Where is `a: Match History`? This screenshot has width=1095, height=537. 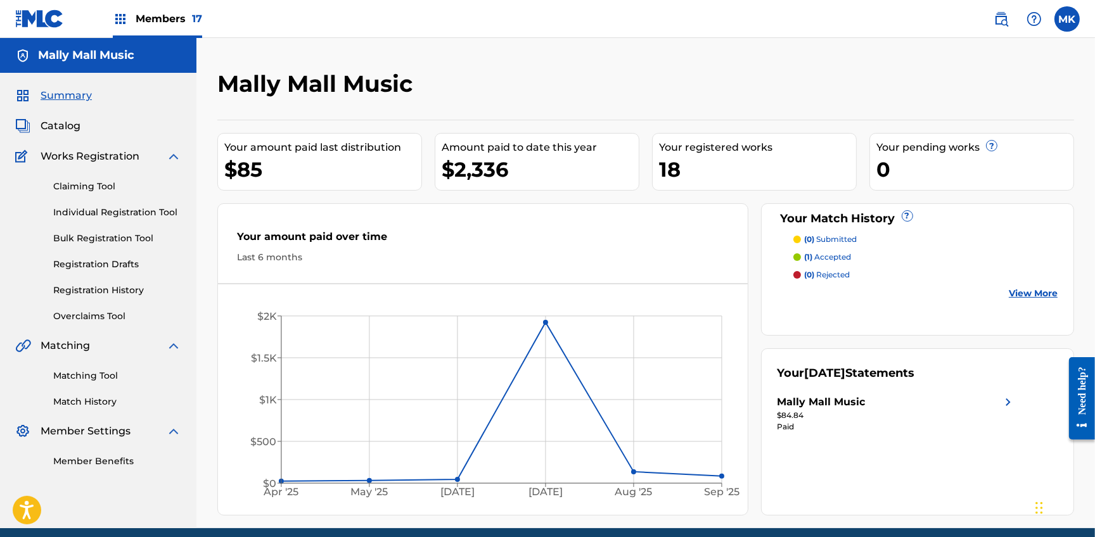
a: Match History is located at coordinates (117, 402).